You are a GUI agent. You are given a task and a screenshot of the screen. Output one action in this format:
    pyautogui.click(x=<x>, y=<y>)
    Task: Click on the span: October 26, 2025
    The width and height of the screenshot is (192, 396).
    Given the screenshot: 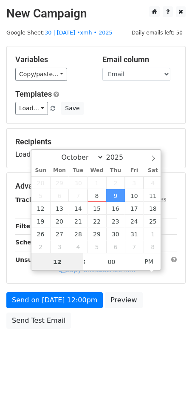 What is the action you would take?
    pyautogui.click(x=41, y=234)
    